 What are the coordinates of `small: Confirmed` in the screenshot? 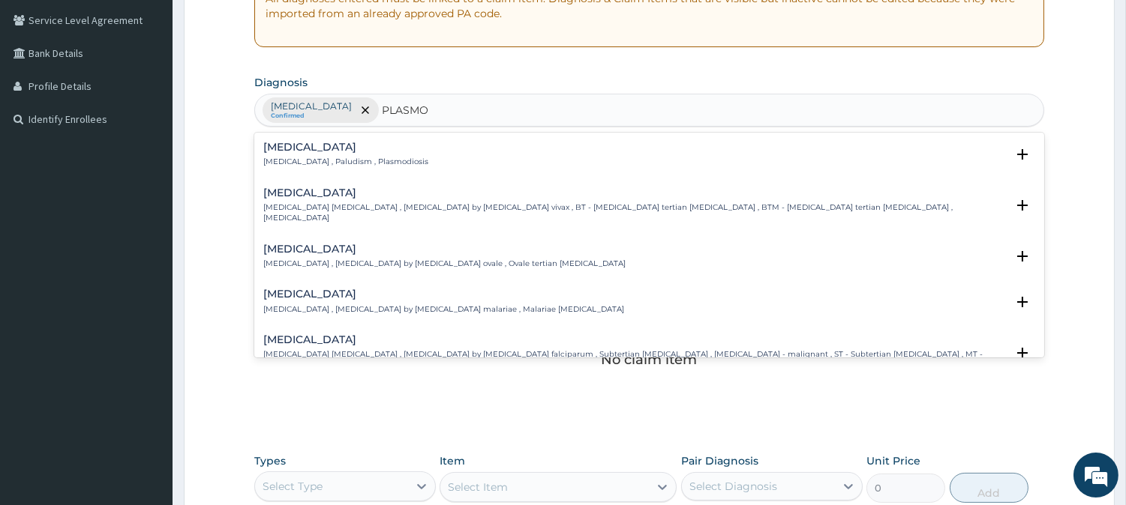 It's located at (311, 116).